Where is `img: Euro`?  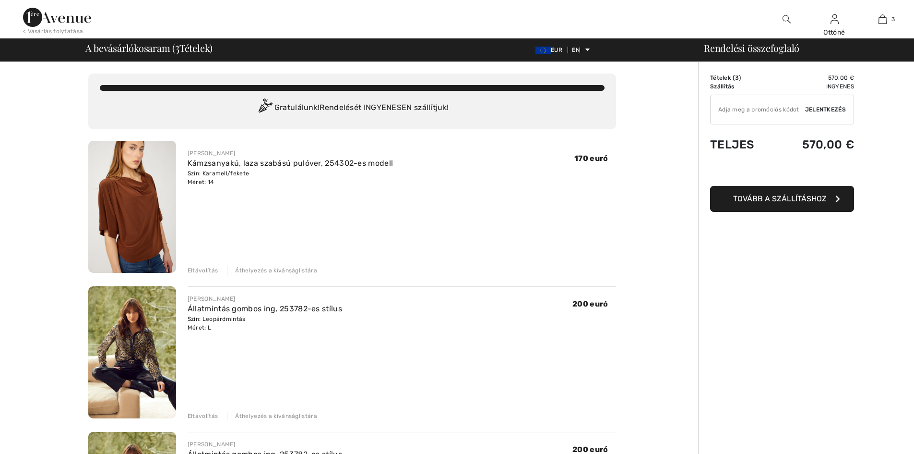 img: Euro is located at coordinates (543, 50).